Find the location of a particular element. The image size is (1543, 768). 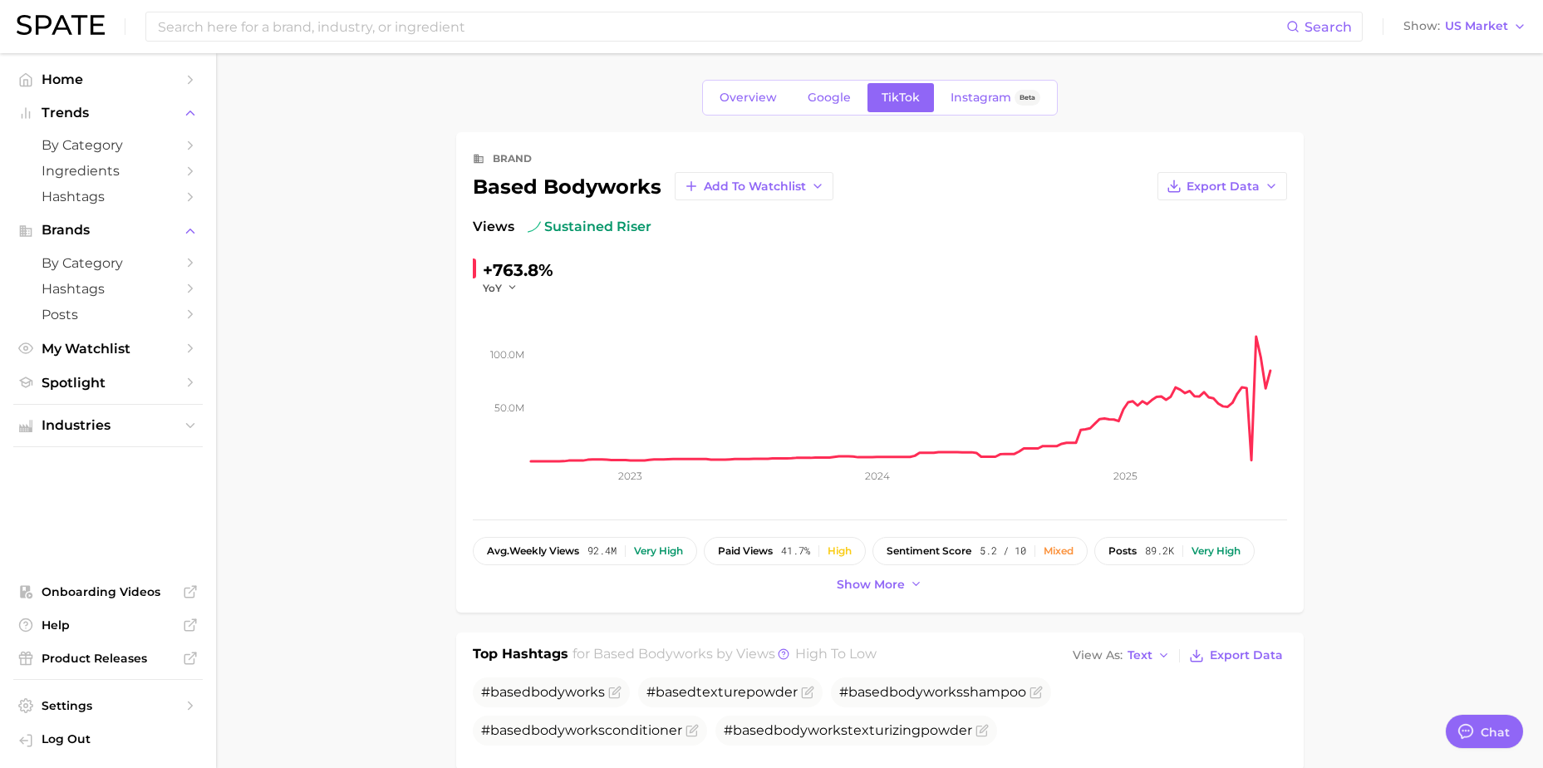

span: Spotlight is located at coordinates (108, 382).